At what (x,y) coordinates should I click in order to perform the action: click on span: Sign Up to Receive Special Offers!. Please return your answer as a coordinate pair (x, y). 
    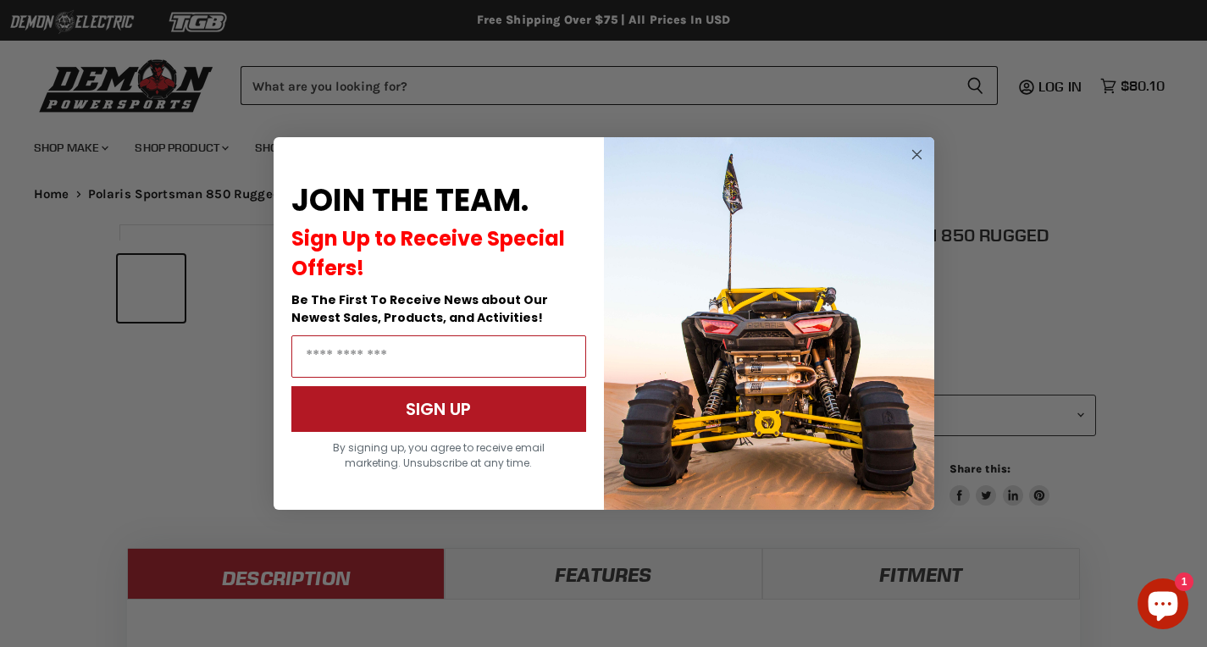
    Looking at the image, I should click on (428, 253).